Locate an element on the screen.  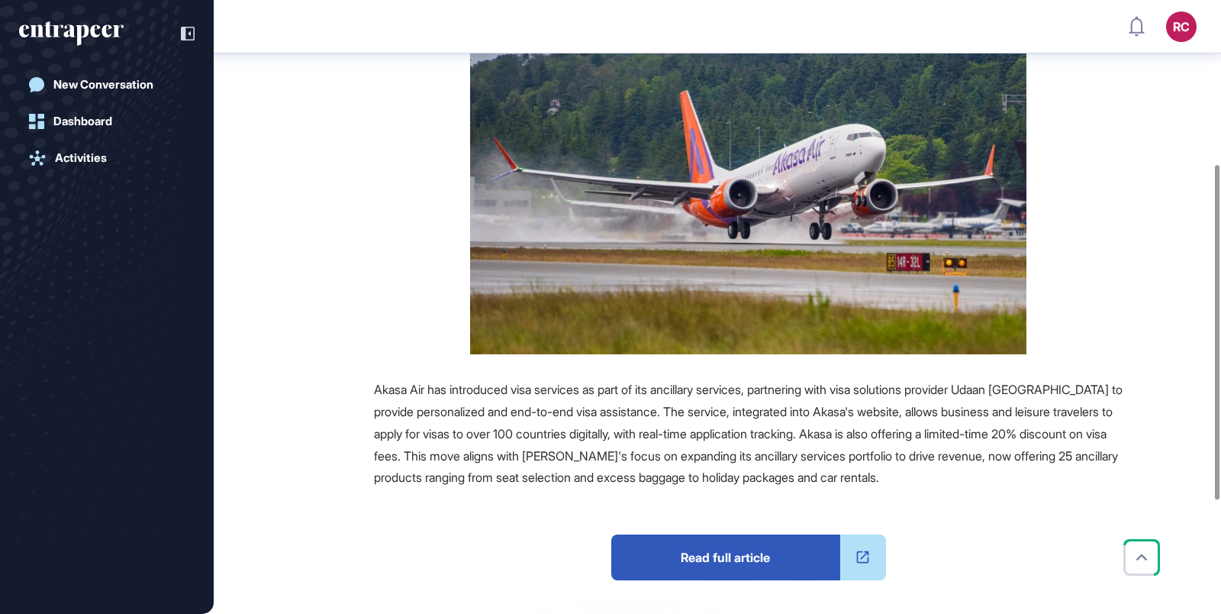
button: RC is located at coordinates (1181, 27).